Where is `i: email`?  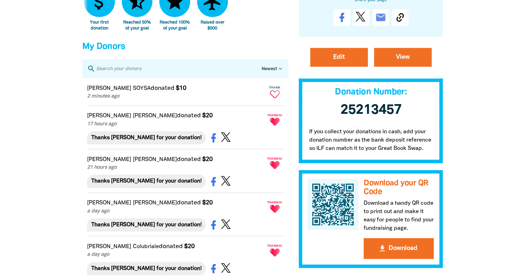 i: email is located at coordinates (381, 18).